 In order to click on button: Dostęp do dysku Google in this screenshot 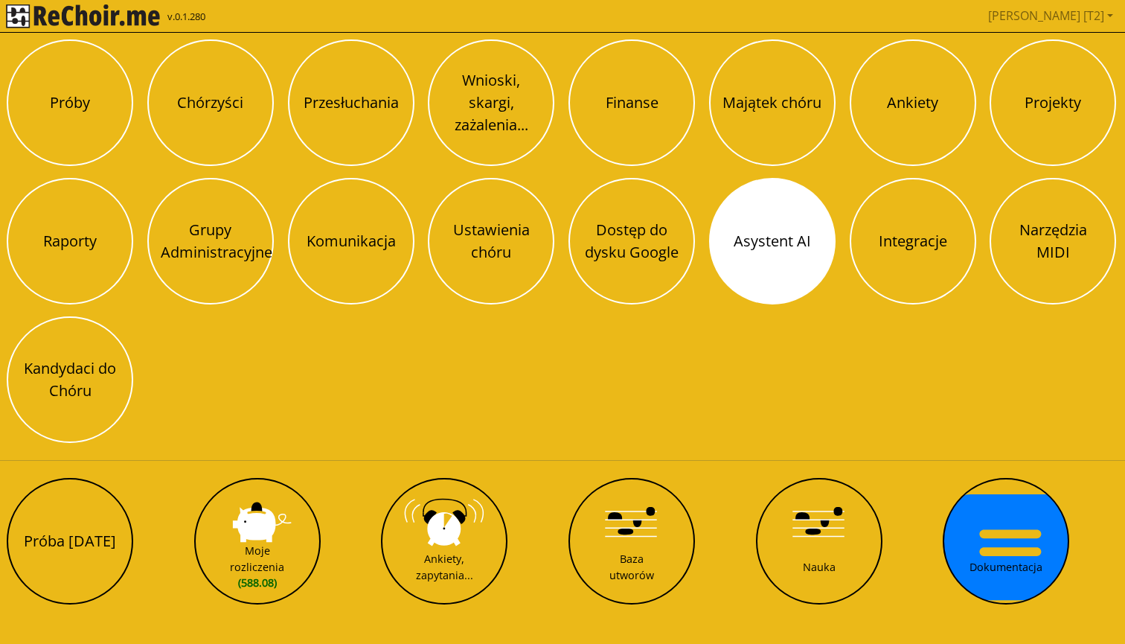, I will do `click(632, 241)`.